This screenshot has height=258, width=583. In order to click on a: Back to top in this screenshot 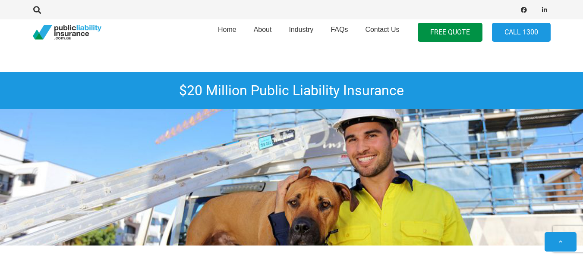, I will do `click(560, 242)`.